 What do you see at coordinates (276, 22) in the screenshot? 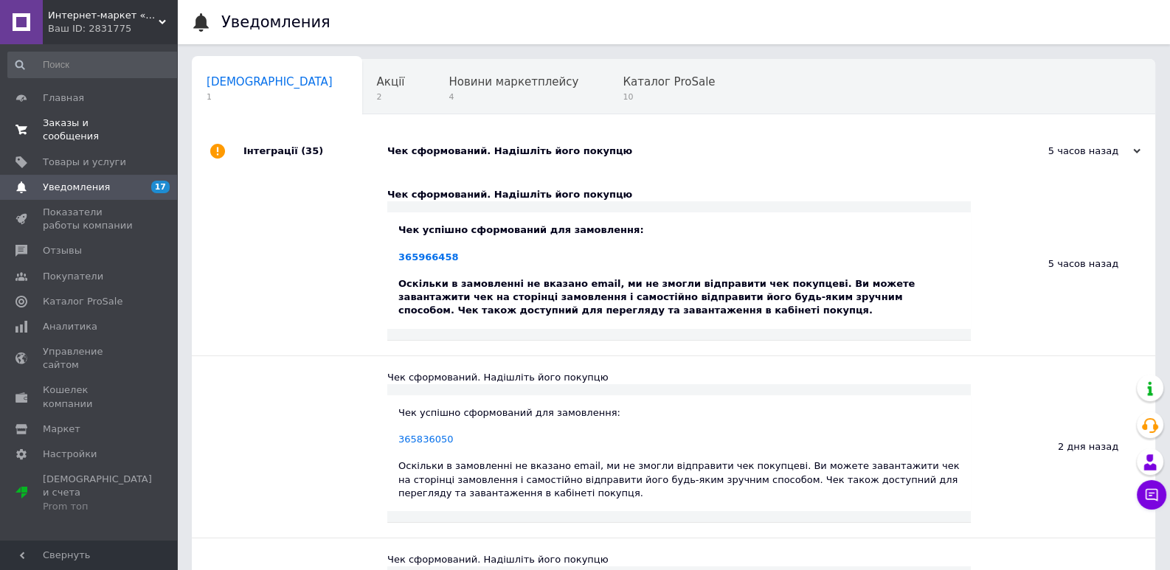
I see `h1: Уведомления` at bounding box center [276, 22].